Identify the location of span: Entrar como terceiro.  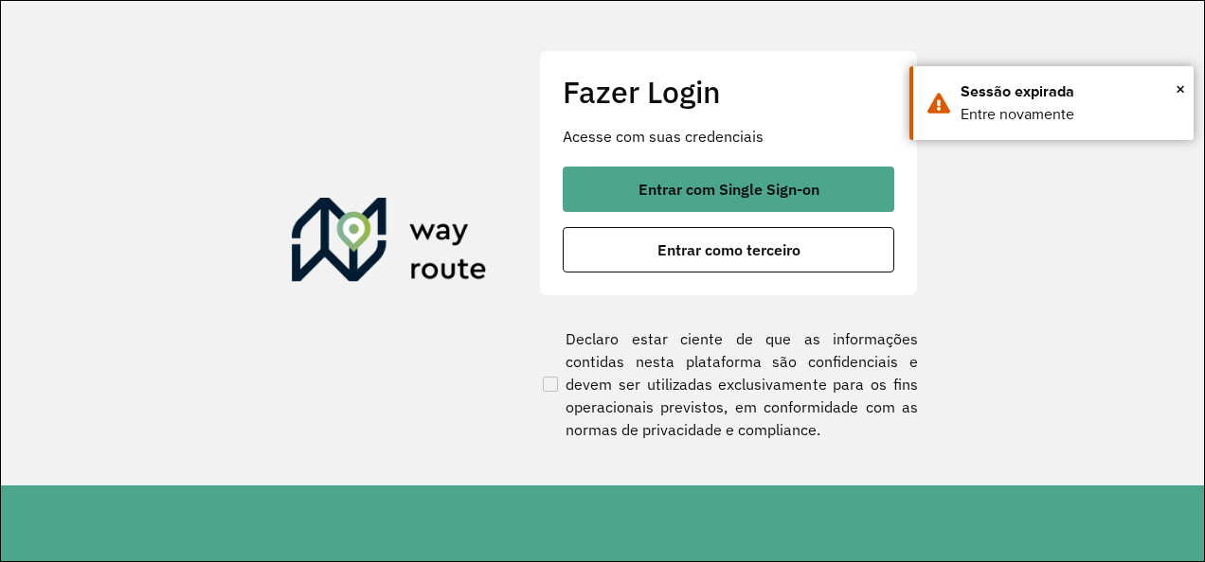
(728, 250).